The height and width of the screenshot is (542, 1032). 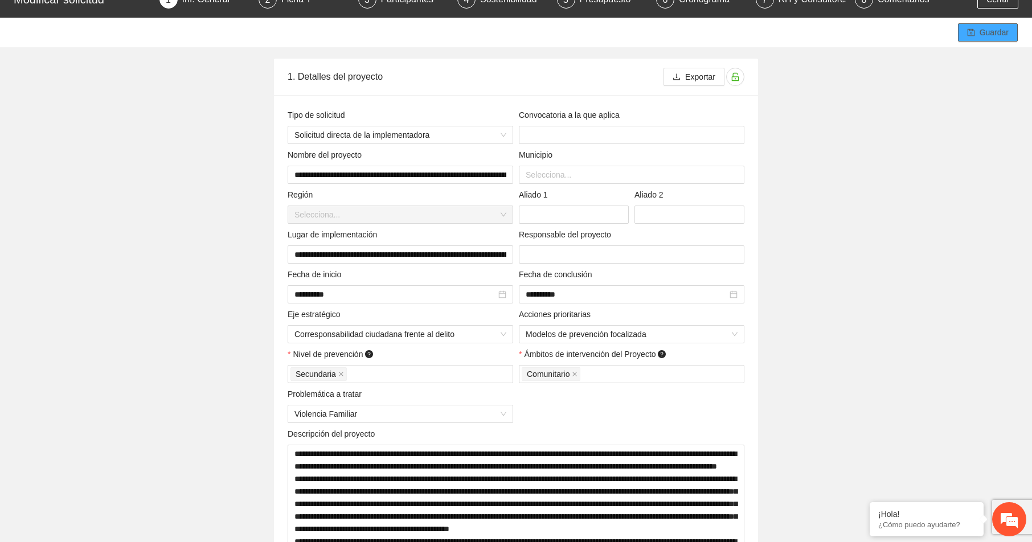 What do you see at coordinates (538, 155) in the screenshot?
I see `span: Municipio` at bounding box center [538, 155].